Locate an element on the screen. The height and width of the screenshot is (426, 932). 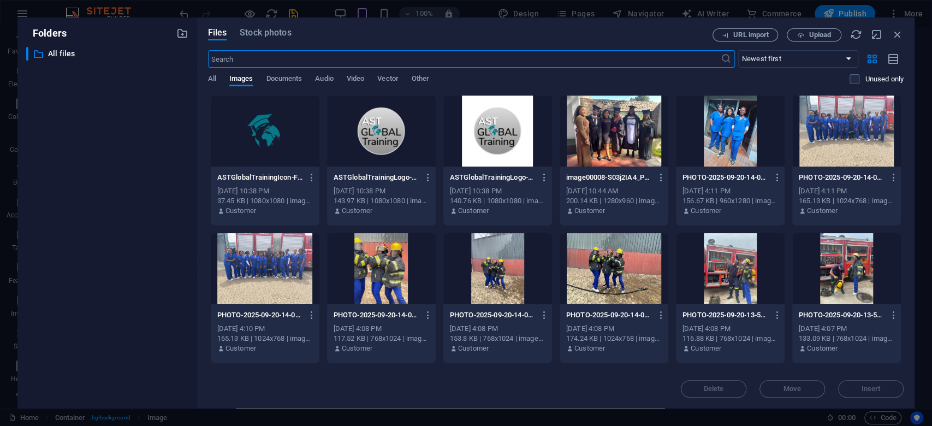
p: ASTGlobalTrainingLogo-WhiteBackground-q-an3Xl5BfWidYLc8COyOQ.png is located at coordinates (492, 177).